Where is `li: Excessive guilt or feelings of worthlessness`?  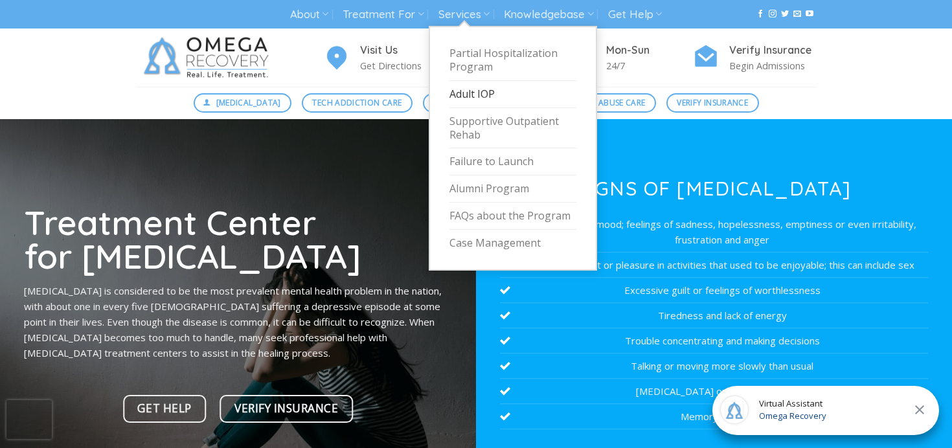 li: Excessive guilt or feelings of worthlessness is located at coordinates (714, 290).